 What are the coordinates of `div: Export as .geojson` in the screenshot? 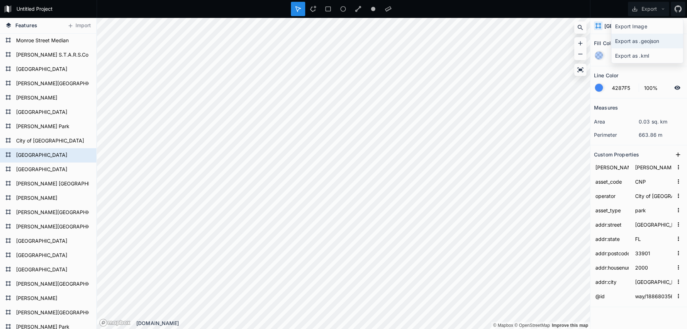 It's located at (647, 41).